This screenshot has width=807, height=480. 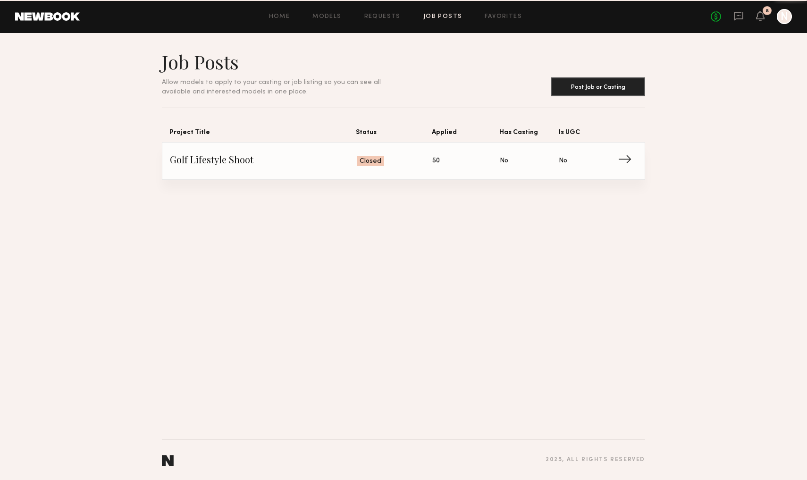 What do you see at coordinates (465, 134) in the screenshot?
I see `span: Applied` at bounding box center [465, 134].